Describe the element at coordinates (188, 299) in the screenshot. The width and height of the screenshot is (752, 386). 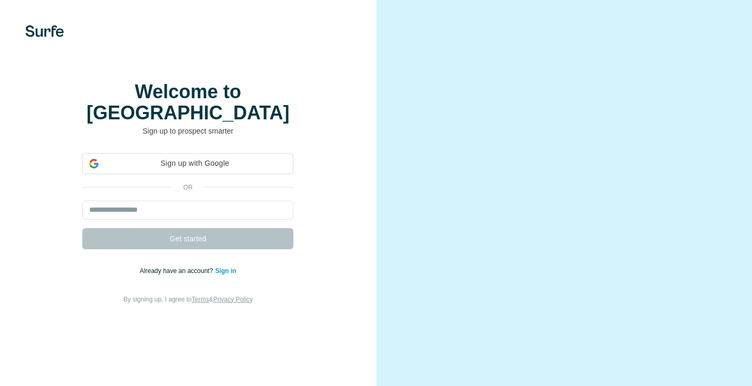
I see `span: By signing up, I agree to &` at that location.